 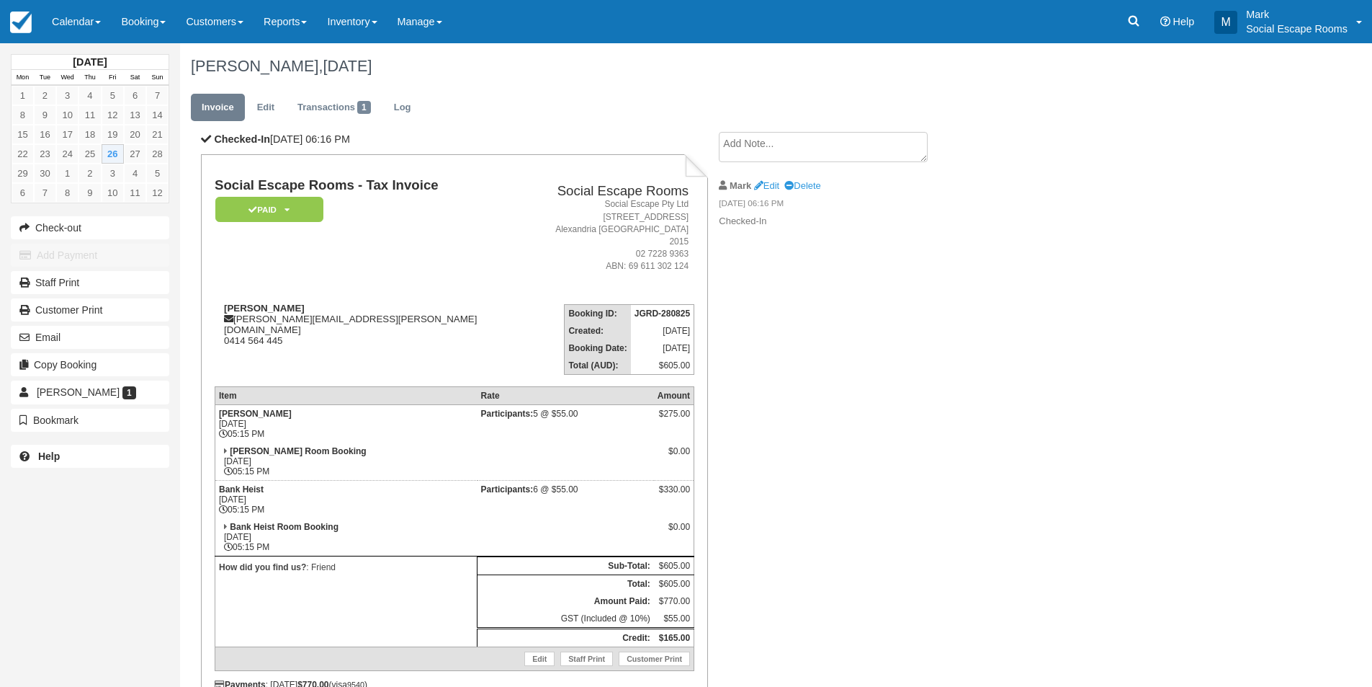 What do you see at coordinates (218, 107) in the screenshot?
I see `a: Invoice` at bounding box center [218, 107].